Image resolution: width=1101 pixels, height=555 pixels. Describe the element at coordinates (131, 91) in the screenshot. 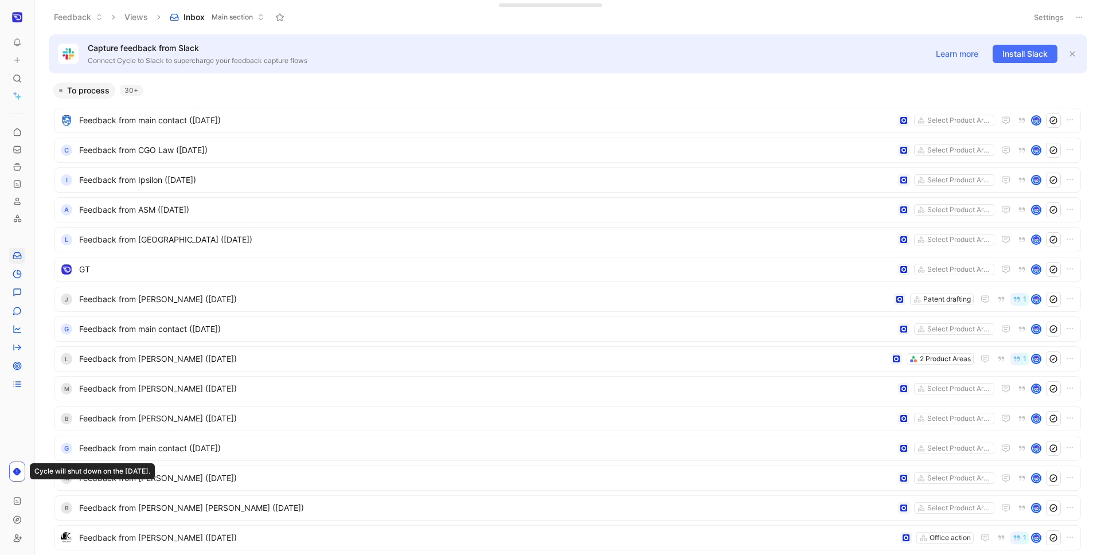

I see `div: 30+` at that location.